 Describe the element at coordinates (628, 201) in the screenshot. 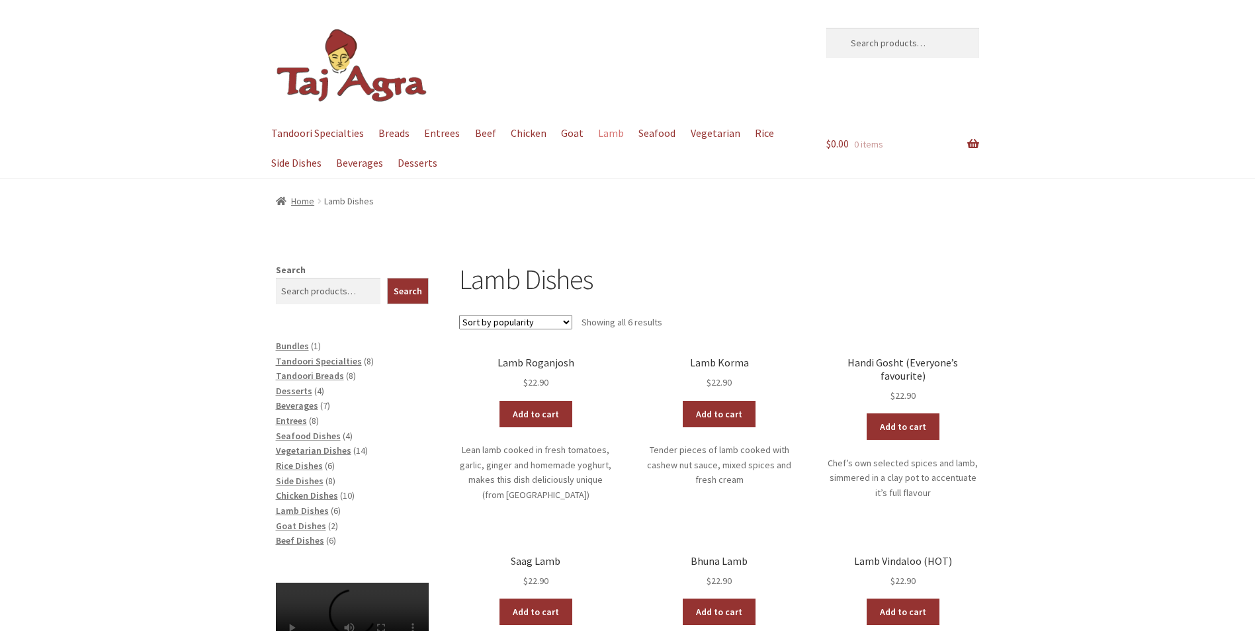

I see `nav: breadcrumbs` at that location.